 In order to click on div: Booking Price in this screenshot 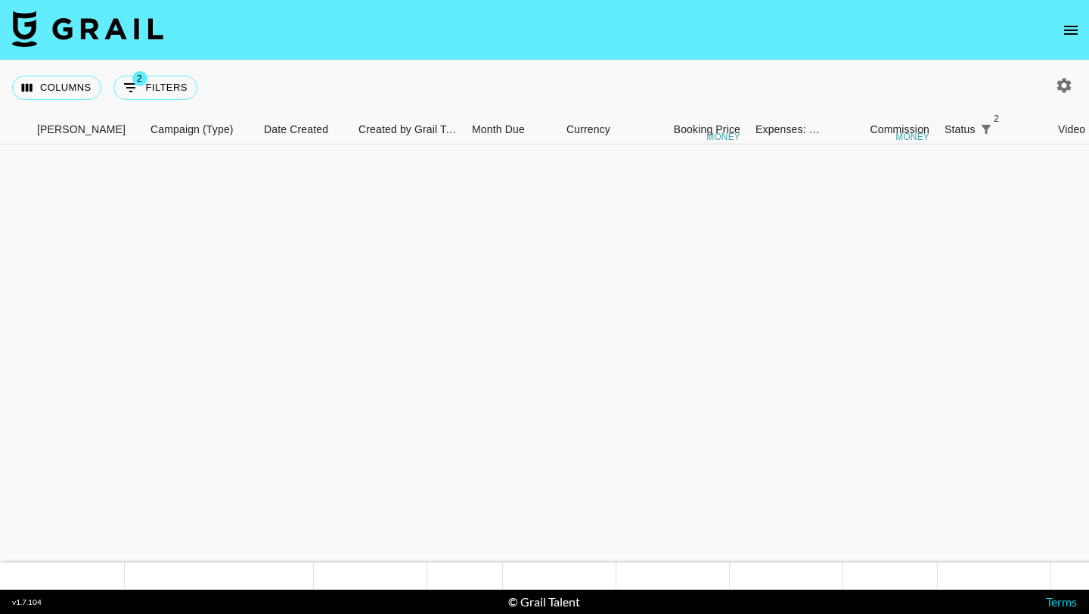, I will do `click(707, 129)`.